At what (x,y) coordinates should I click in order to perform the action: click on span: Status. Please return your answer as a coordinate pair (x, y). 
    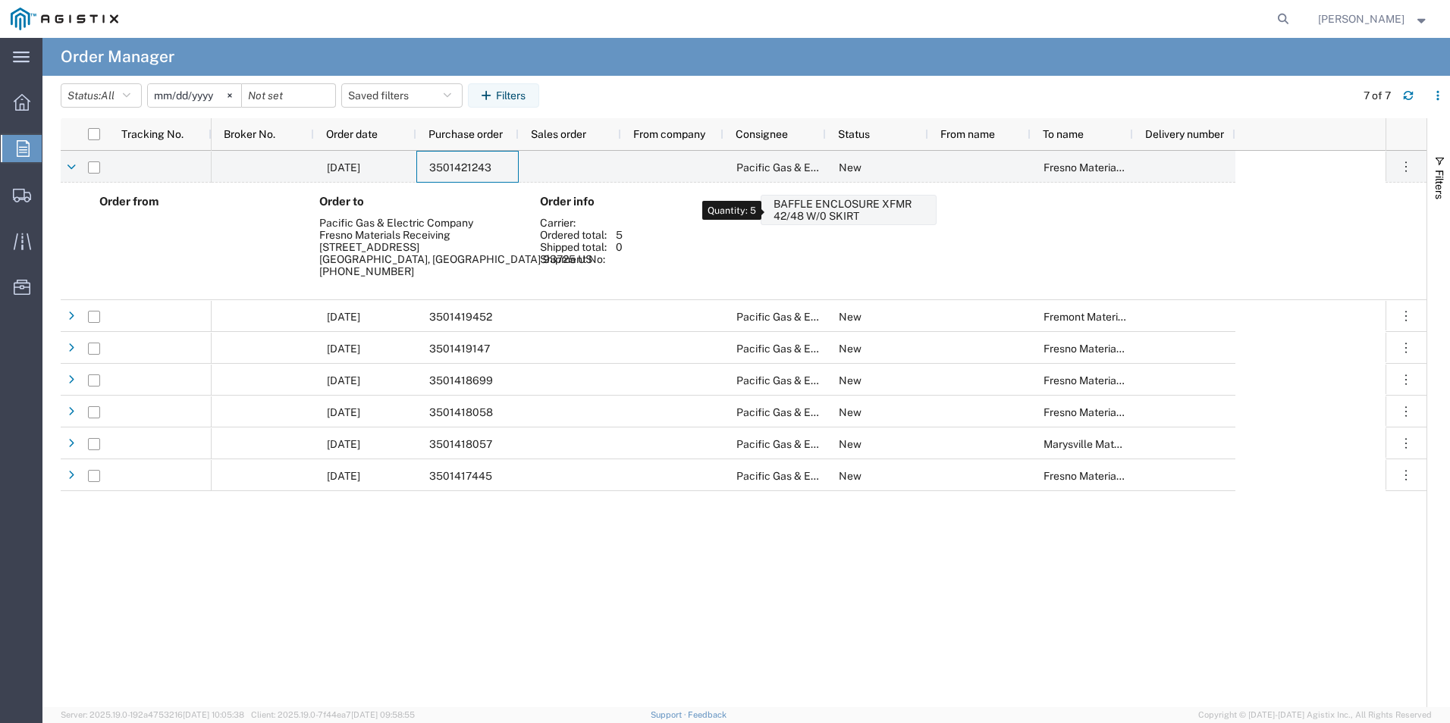
    Looking at the image, I should click on (854, 134).